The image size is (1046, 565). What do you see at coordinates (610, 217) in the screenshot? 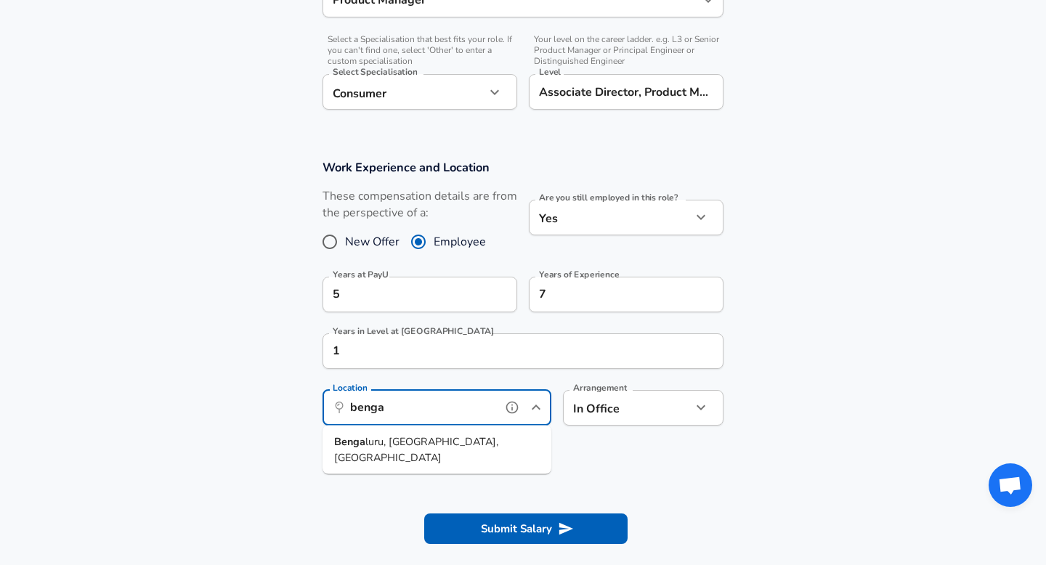
I see `div: Yes` at bounding box center [610, 217].